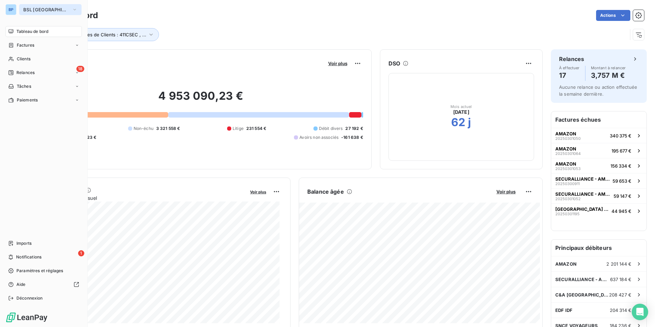 Image resolution: width=655 pixels, height=327 pixels. Describe the element at coordinates (620, 294) in the screenshot. I see `span: 208 427 €` at that location.